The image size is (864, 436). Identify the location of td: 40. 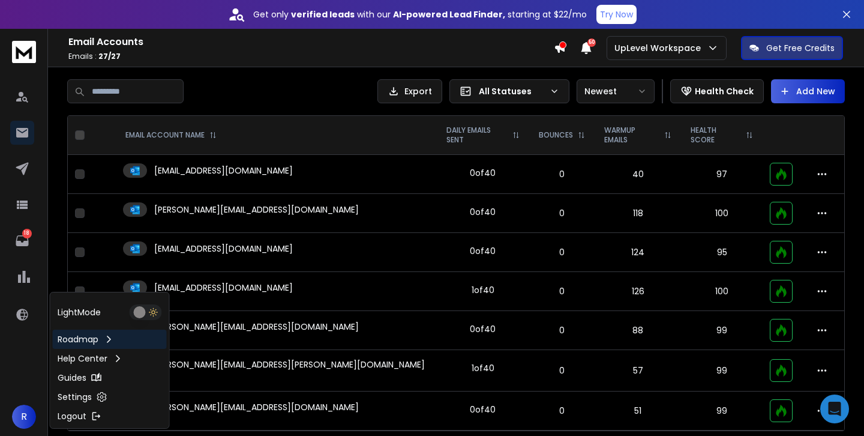
(638, 174).